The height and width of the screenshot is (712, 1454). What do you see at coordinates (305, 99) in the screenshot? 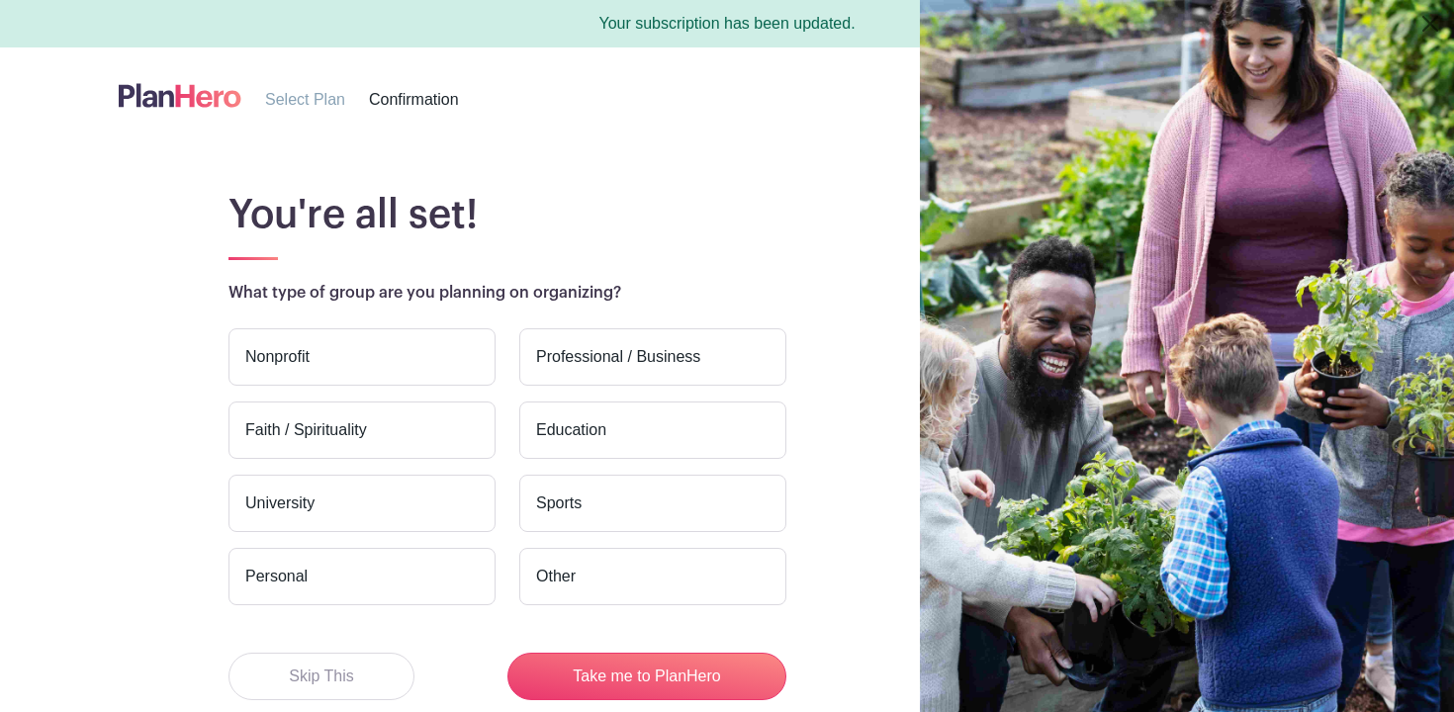
I see `span: Select Plan` at bounding box center [305, 99].